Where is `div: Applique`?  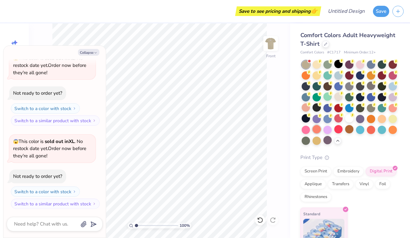
div: Applique is located at coordinates (313, 184).